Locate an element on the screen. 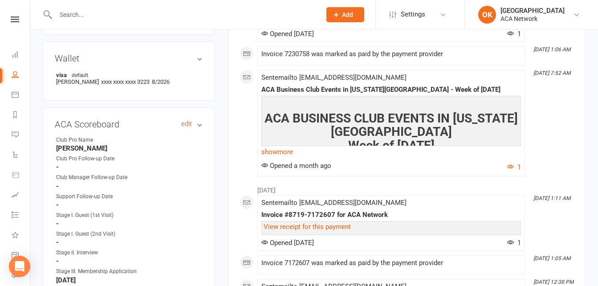 The height and width of the screenshot is (286, 598). div: Stage III. Membership Application is located at coordinates (96, 271).